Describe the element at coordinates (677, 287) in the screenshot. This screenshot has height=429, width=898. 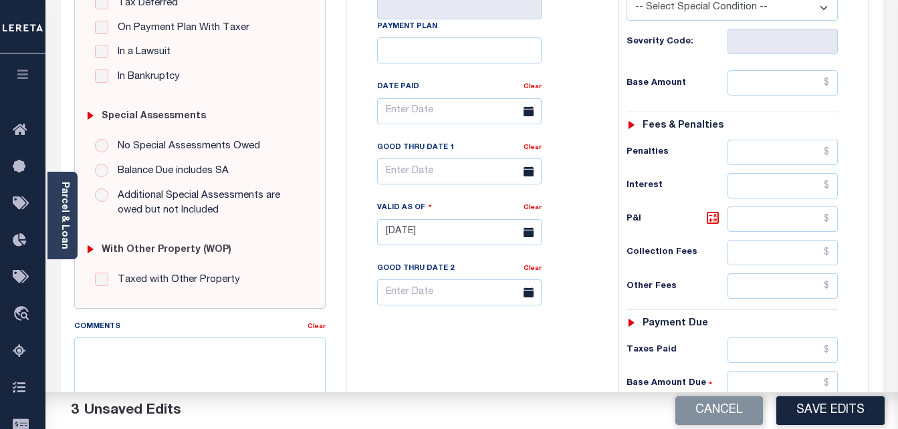
I see `h6: Other Fees` at that location.